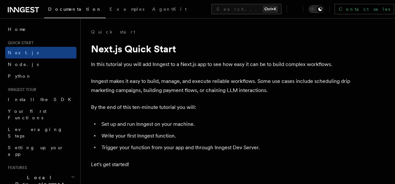 Image resolution: width=395 pixels, height=184 pixels. Describe the element at coordinates (270, 9) in the screenshot. I see `kbd: Ctrl+K` at that location.